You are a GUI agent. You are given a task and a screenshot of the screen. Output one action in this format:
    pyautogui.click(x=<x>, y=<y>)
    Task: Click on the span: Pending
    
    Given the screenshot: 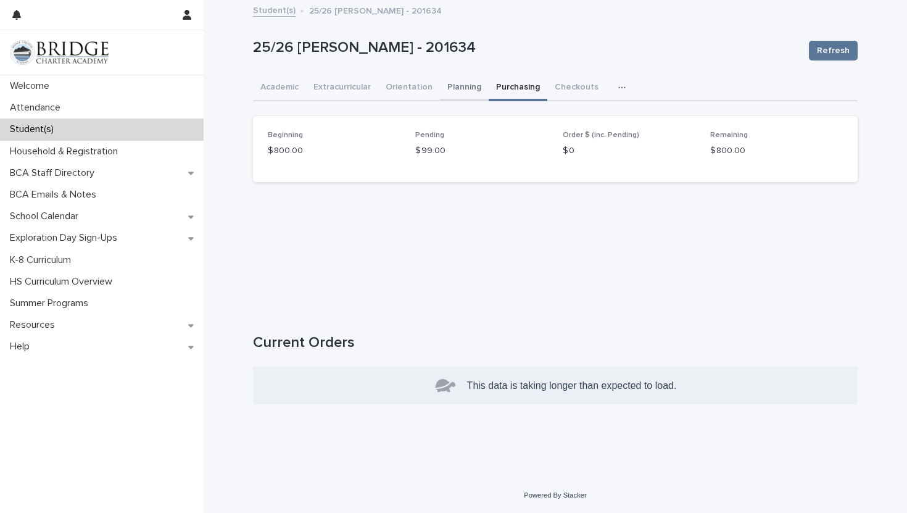 What is the action you would take?
    pyautogui.click(x=430, y=135)
    